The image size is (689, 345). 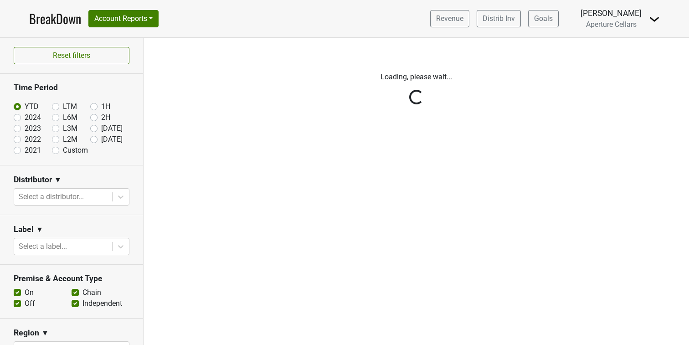 What do you see at coordinates (450, 19) in the screenshot?
I see `a: Revenue` at bounding box center [450, 19].